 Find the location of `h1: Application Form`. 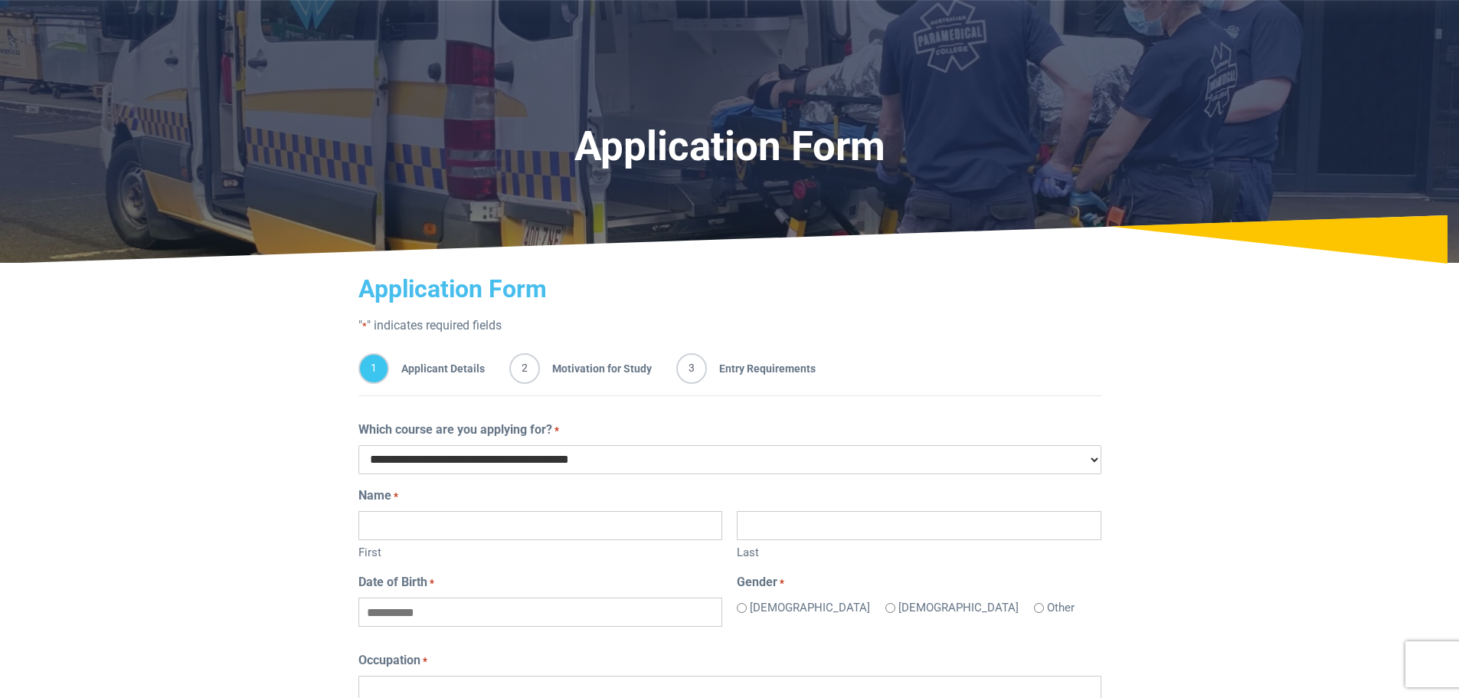

h1: Application Form is located at coordinates (730, 146).